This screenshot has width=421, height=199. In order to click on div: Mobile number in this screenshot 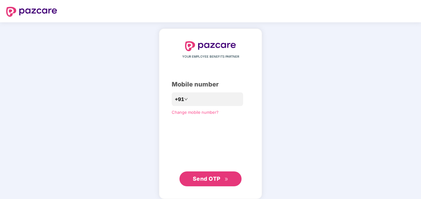, I will do `click(210, 84)`.